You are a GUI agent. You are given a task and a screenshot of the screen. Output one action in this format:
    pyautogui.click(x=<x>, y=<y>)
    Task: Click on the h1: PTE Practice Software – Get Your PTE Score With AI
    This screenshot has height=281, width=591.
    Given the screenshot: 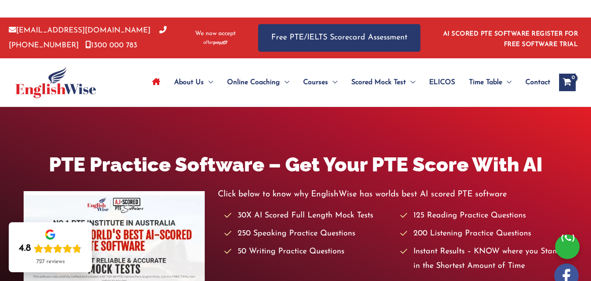 What is the action you would take?
    pyautogui.click(x=295, y=164)
    